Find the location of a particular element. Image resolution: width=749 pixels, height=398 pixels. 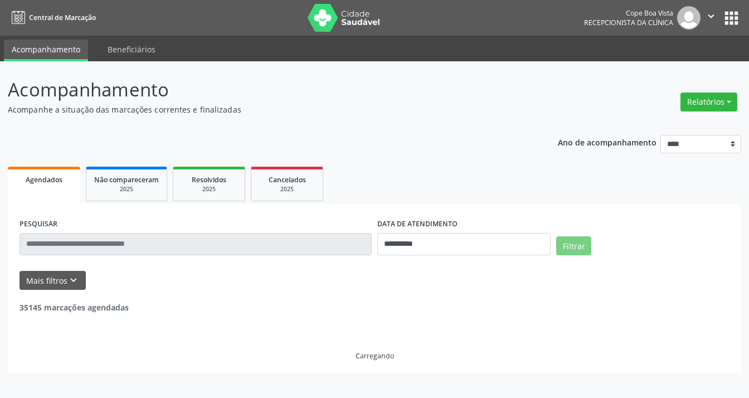

p: Ano de acompanhamento is located at coordinates (607, 142).